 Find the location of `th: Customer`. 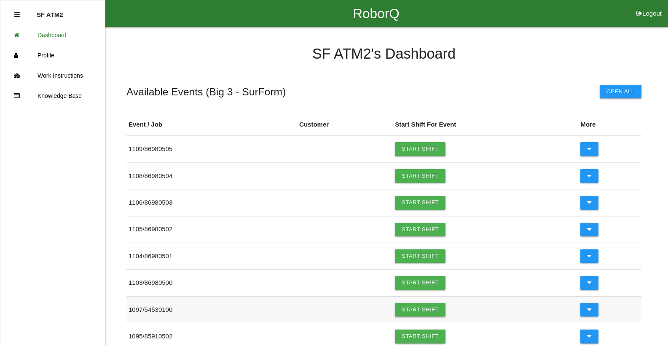

th: Customer is located at coordinates (345, 124).